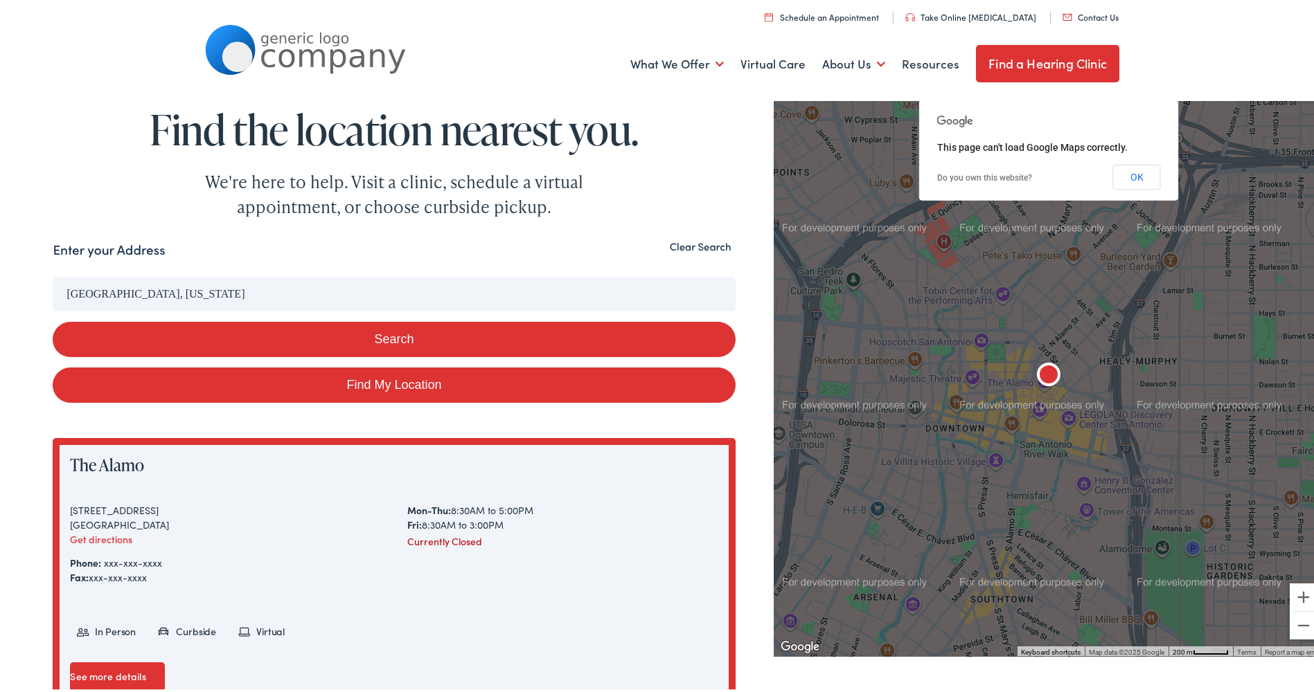 This screenshot has width=1314, height=692. I want to click on a: Open this area in Google Maps (opens a new window), so click(800, 645).